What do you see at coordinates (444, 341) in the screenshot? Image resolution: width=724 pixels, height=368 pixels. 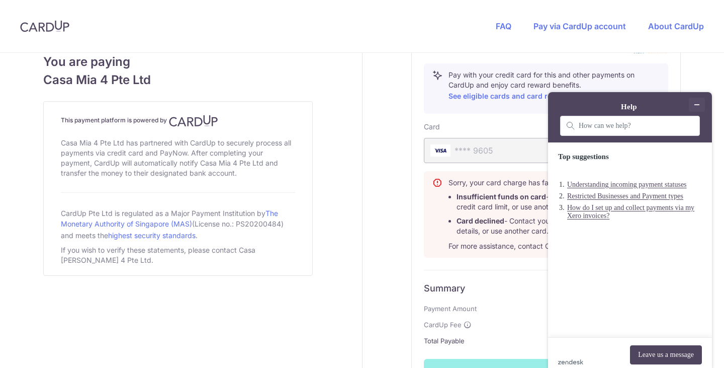 I see `span: Total Payable` at bounding box center [444, 341].